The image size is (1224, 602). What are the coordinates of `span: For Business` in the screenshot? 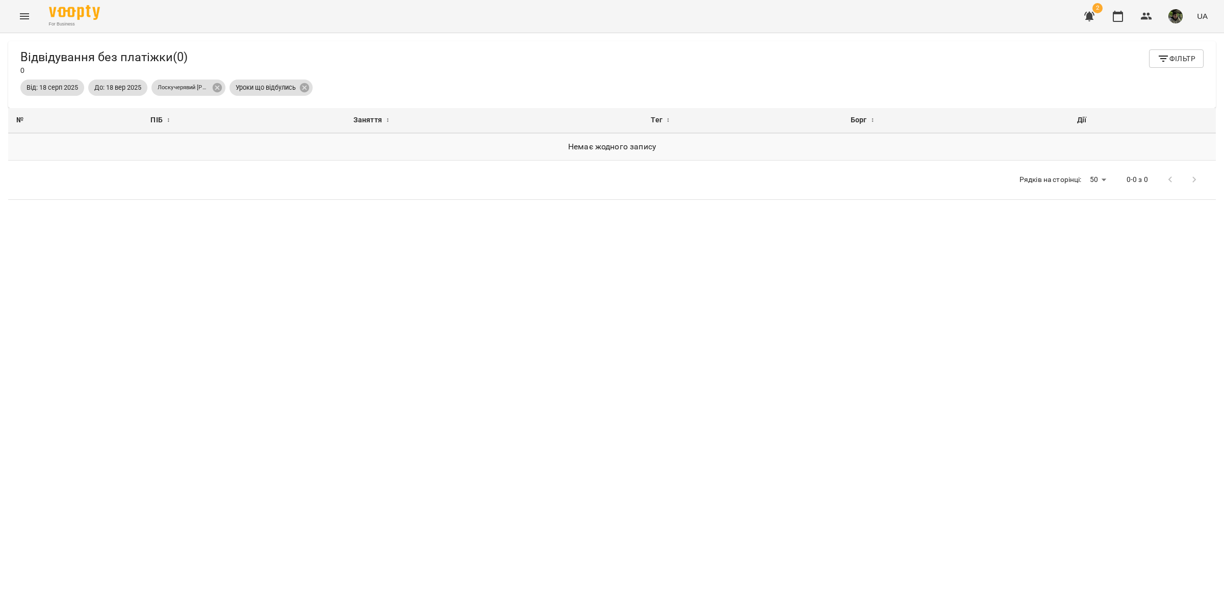 It's located at (74, 24).